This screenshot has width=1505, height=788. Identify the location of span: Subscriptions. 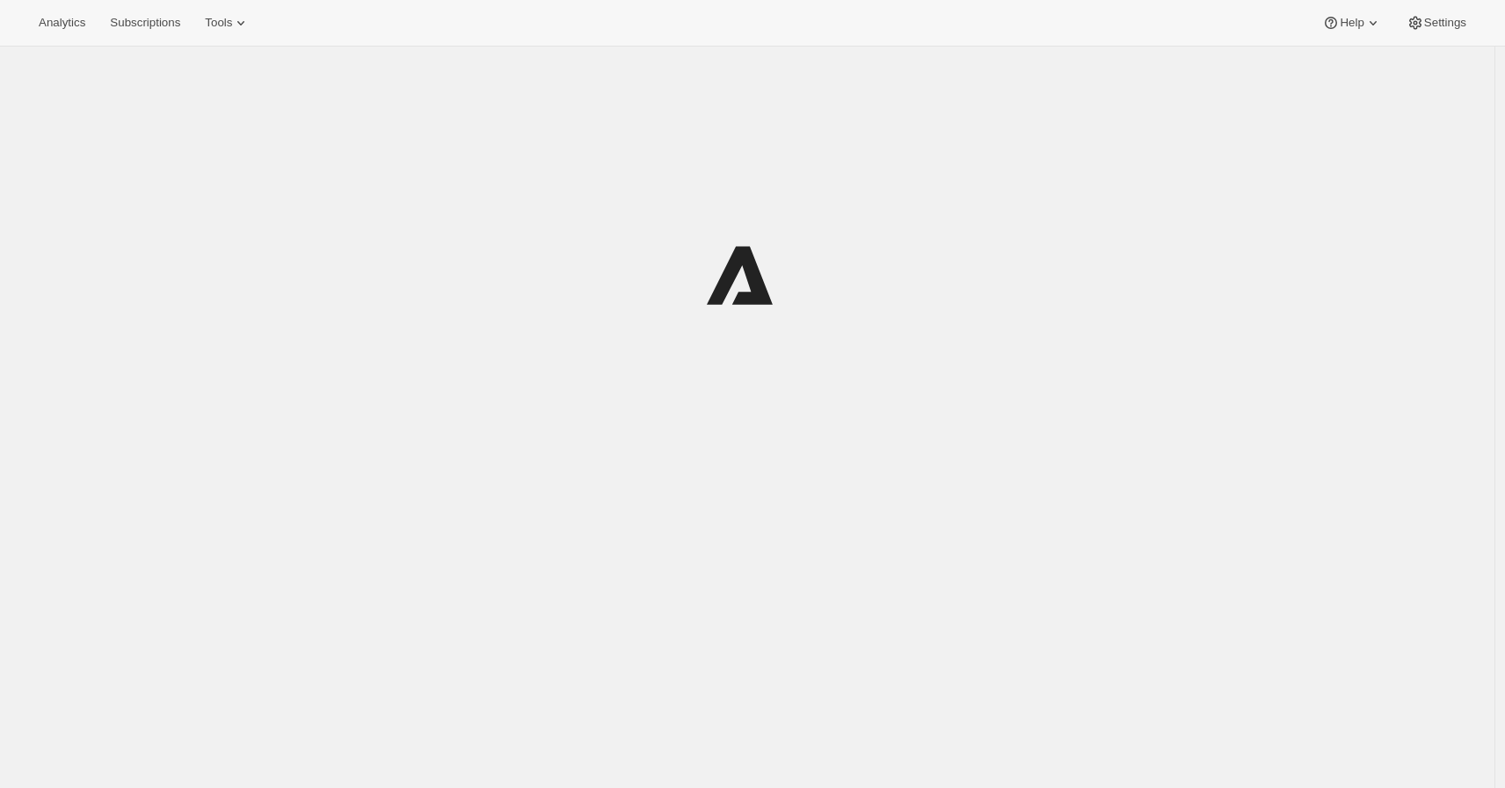
(145, 23).